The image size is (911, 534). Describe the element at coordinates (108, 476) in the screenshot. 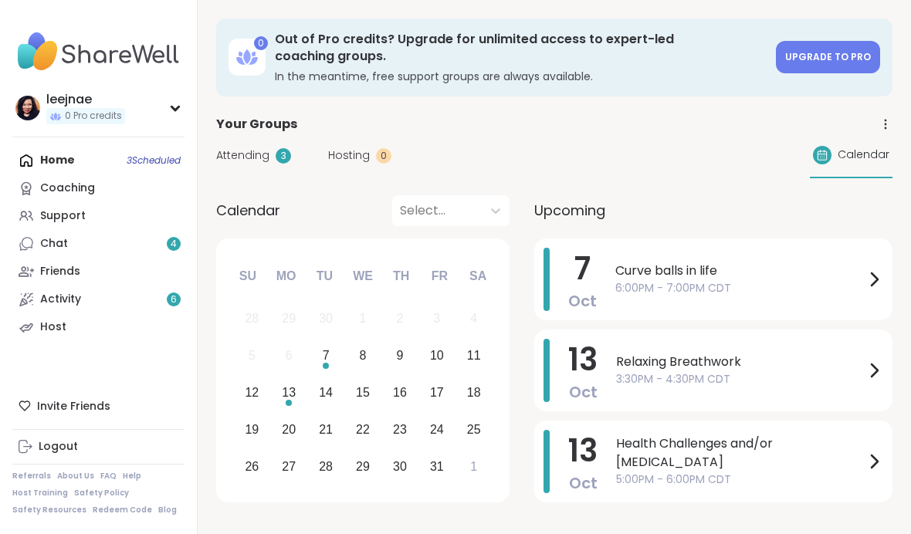

I see `a: FAQ` at that location.